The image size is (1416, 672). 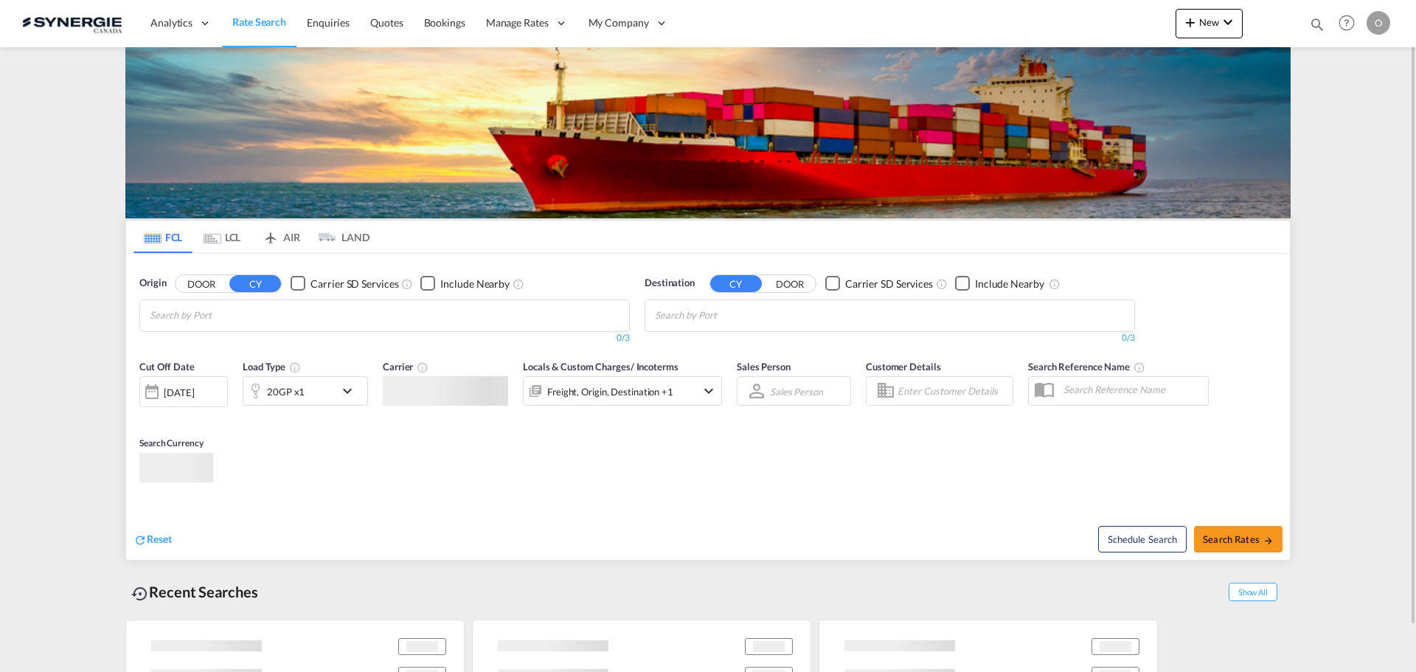 What do you see at coordinates (140, 540) in the screenshot?
I see `md-icon: icon-refresh` at bounding box center [140, 540].